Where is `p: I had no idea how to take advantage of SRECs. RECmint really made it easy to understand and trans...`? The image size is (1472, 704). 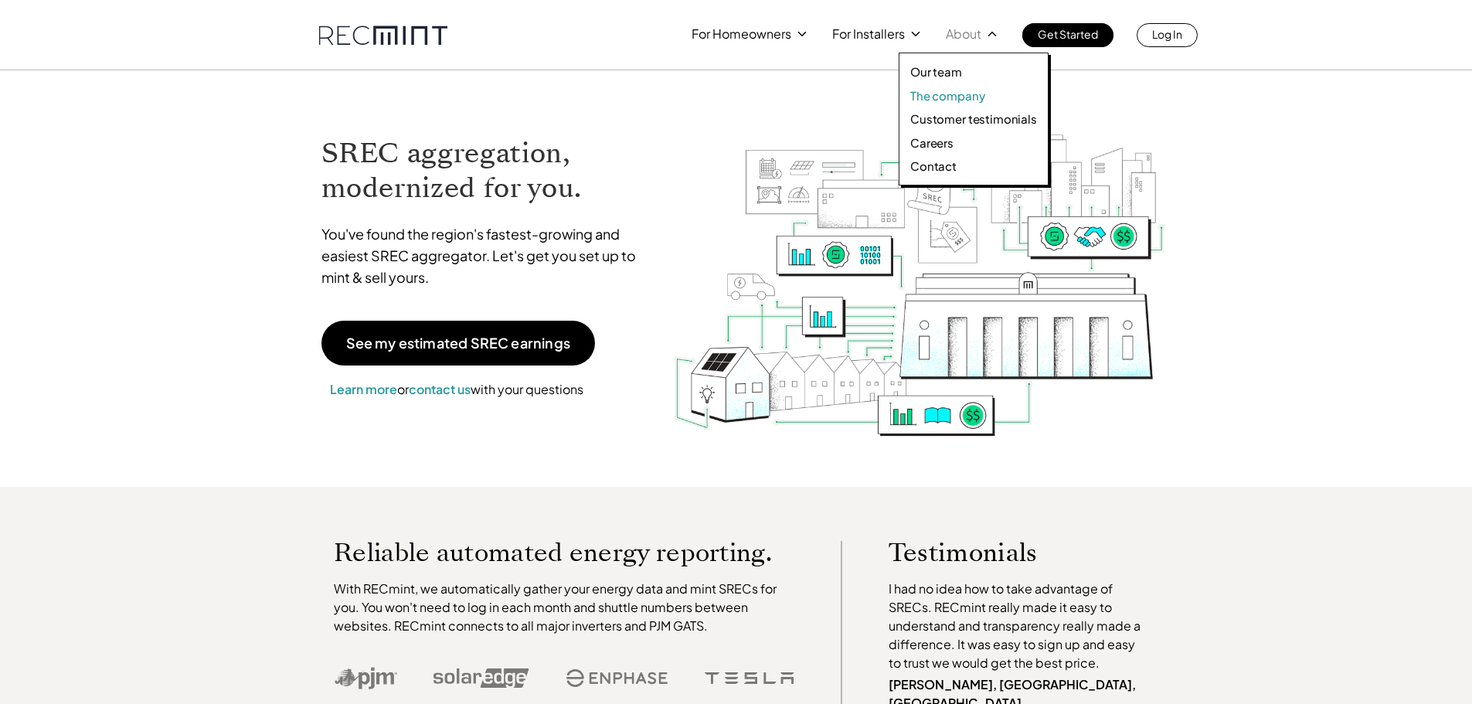 p: I had no idea how to take advantage of SRECs. RECmint really made it easy to understand and trans... is located at coordinates (1018, 626).